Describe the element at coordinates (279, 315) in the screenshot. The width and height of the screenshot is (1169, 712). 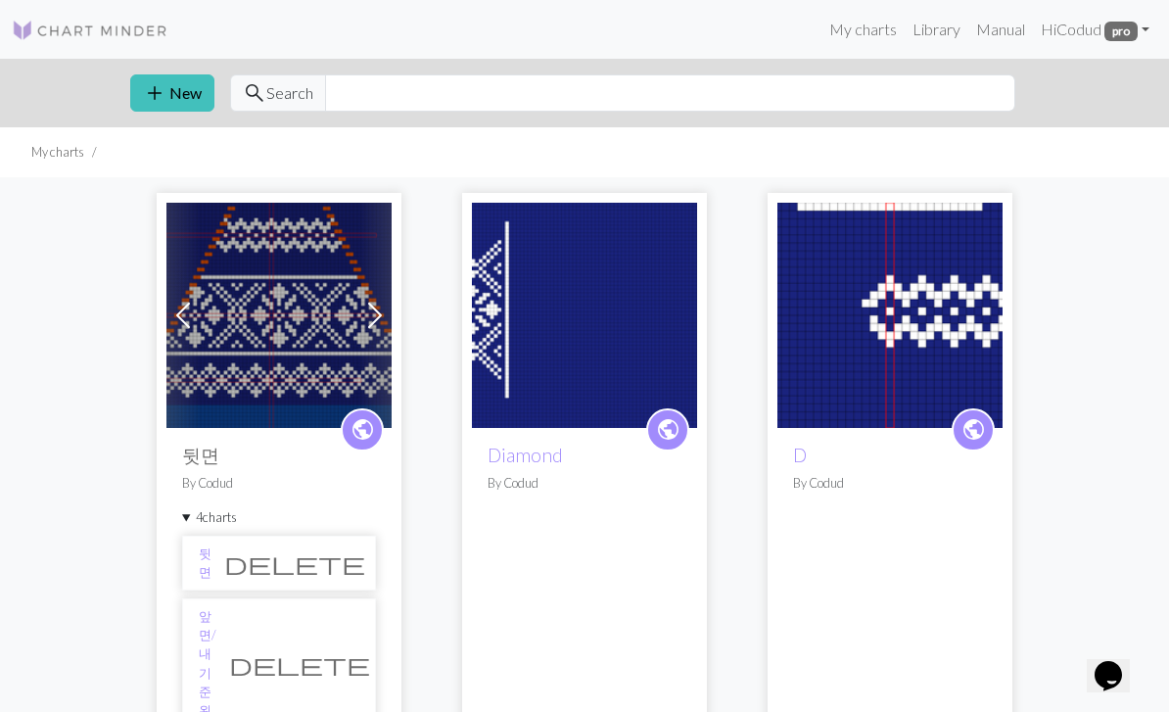
I see `img: 뒷면` at that location.